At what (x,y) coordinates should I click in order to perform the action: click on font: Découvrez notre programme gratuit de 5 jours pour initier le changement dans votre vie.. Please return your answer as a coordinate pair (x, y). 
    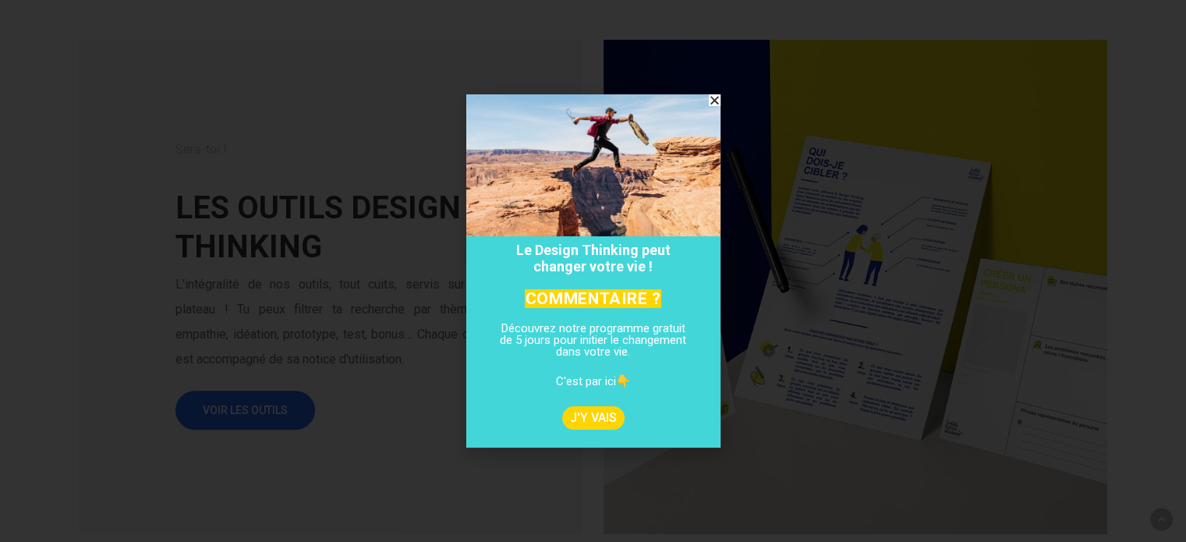
    Looking at the image, I should click on (593, 340).